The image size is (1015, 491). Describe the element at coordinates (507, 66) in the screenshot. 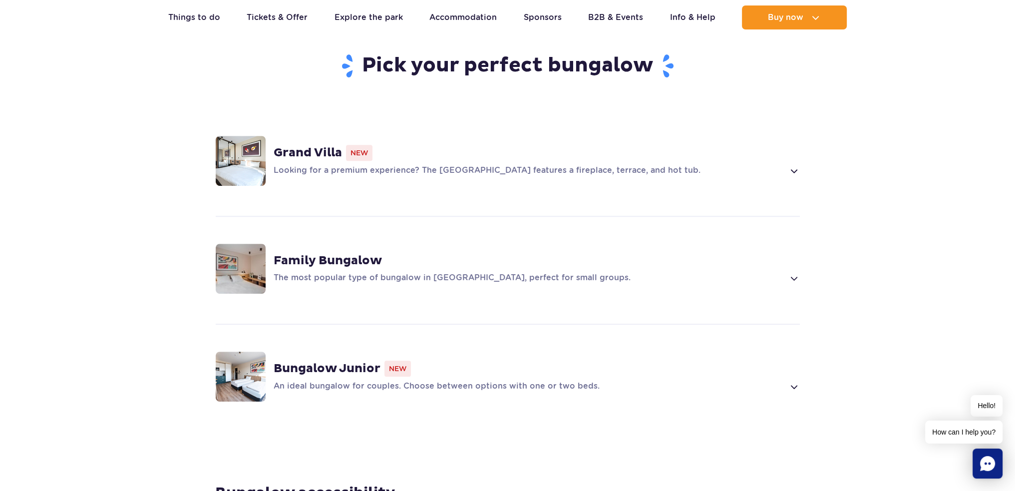

I see `h2: Pick your perfect bungalow` at that location.